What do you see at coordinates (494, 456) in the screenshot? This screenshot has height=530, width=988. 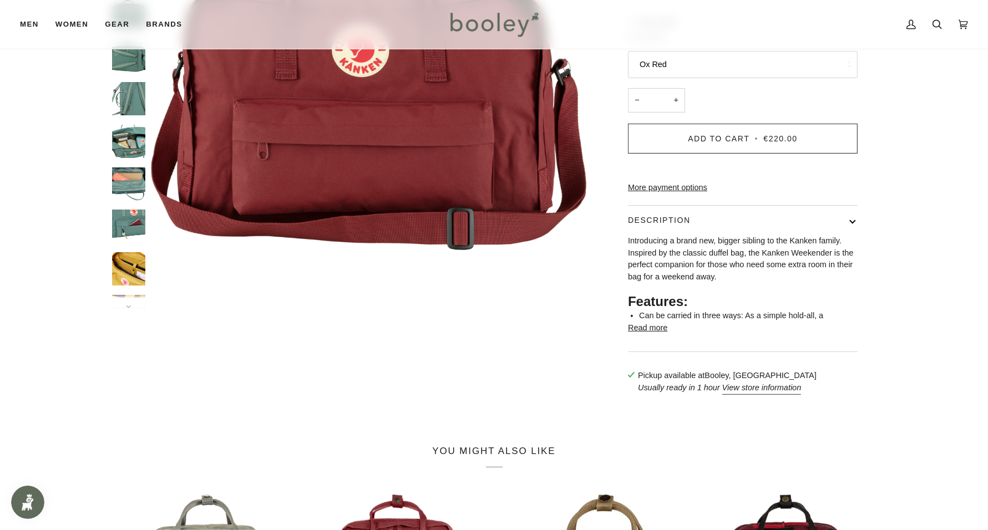 I see `h2: You might also like` at bounding box center [494, 456].